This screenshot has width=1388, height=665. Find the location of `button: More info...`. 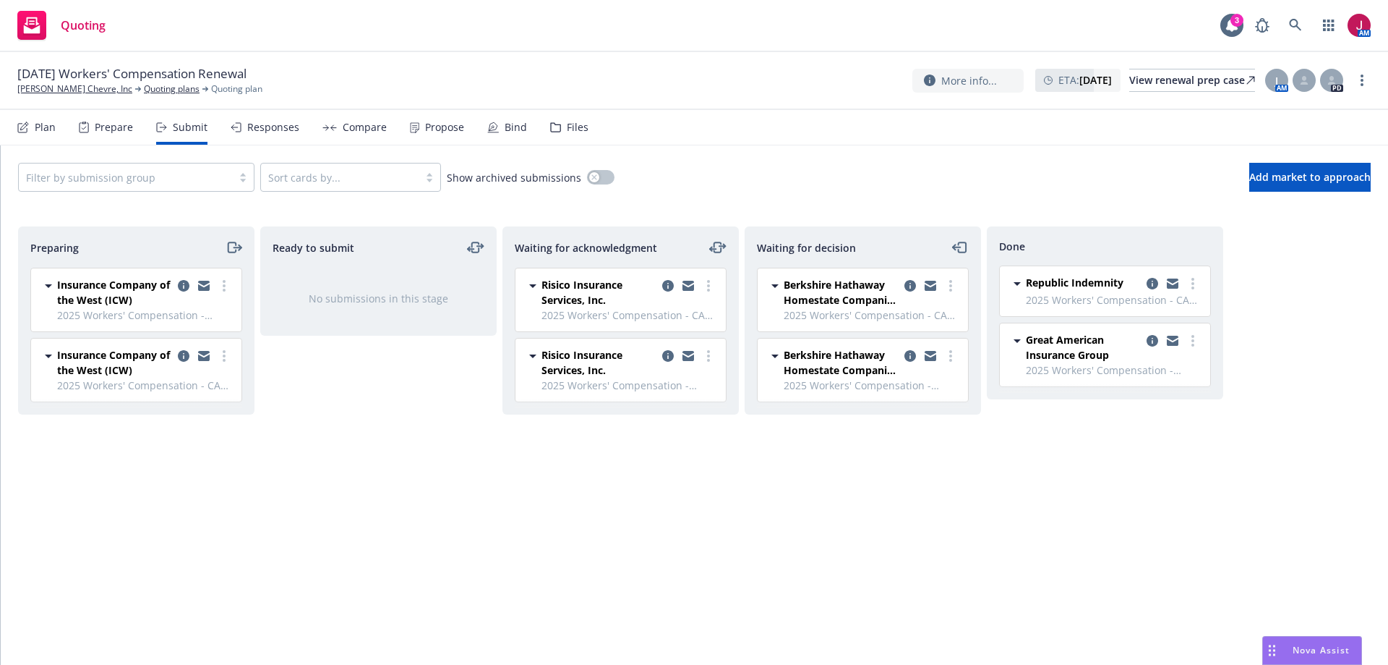

button: More info... is located at coordinates (968, 80).